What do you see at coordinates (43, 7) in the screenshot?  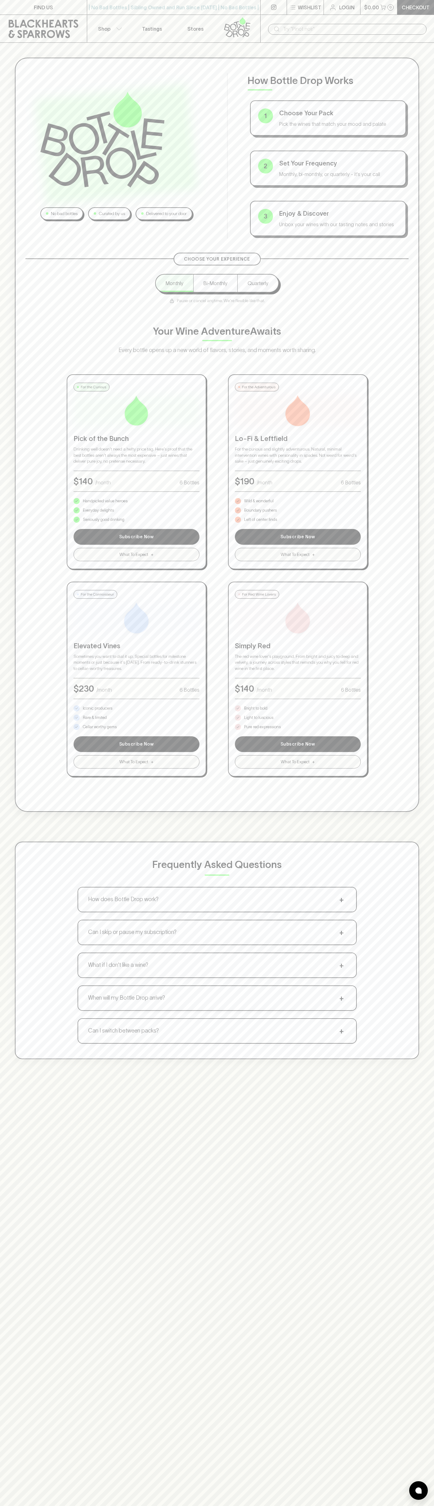 I see `p: FIND US` at bounding box center [43, 7].